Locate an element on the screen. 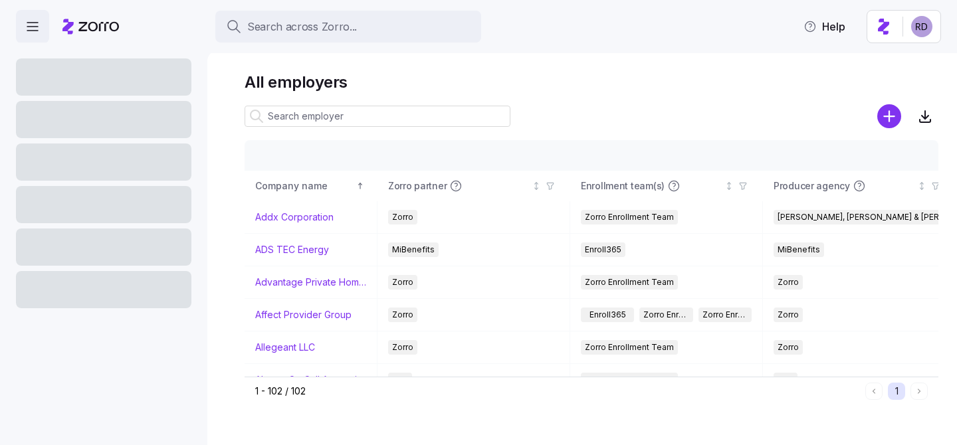 The width and height of the screenshot is (957, 445). span: Search across Zorro... is located at coordinates (302, 27).